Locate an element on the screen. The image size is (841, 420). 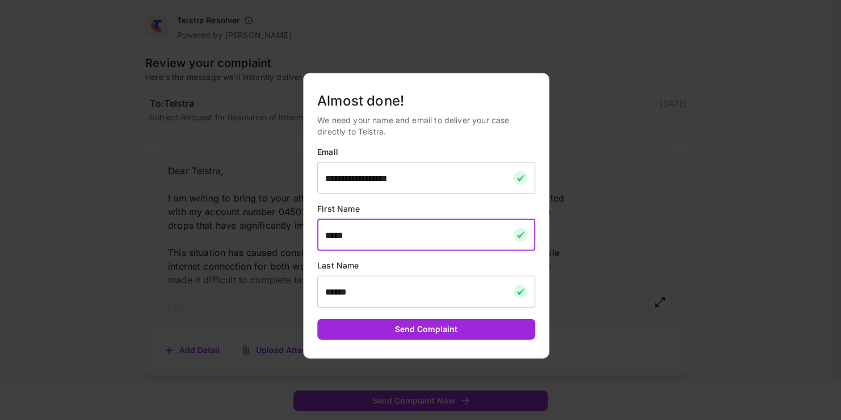
p: We need your name and email to deliver your case directly to Telstra. is located at coordinates (426, 126).